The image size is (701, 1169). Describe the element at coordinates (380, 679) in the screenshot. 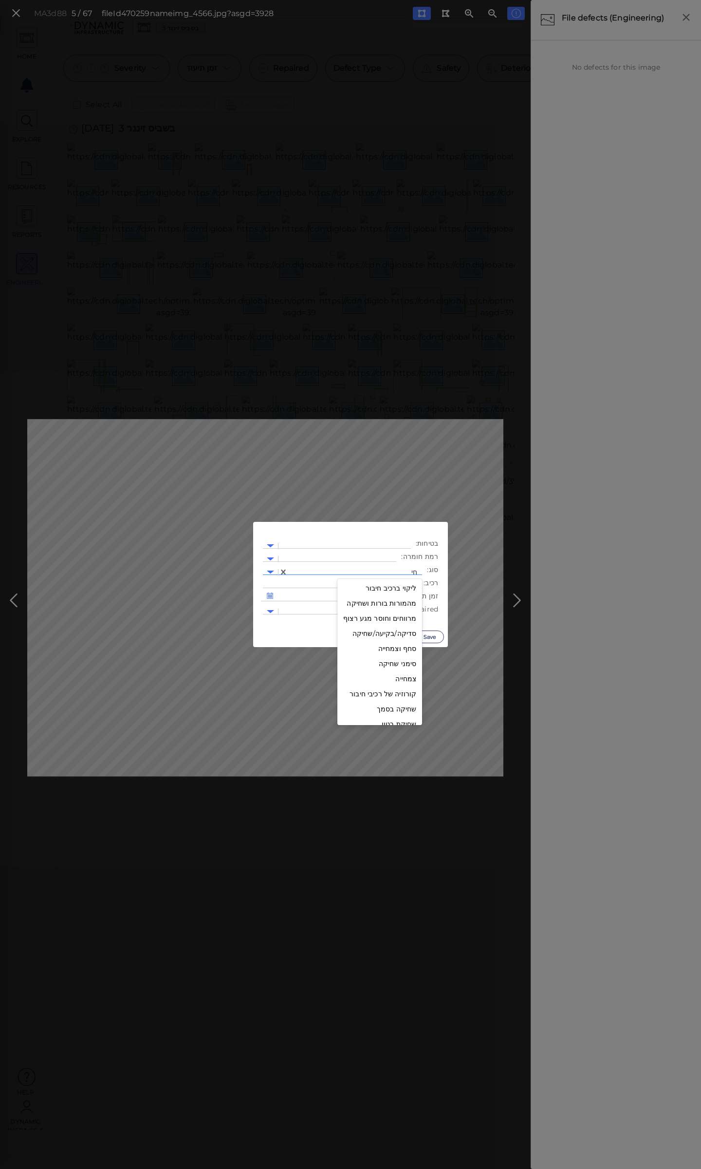

I see `div: צמחייה` at that location.